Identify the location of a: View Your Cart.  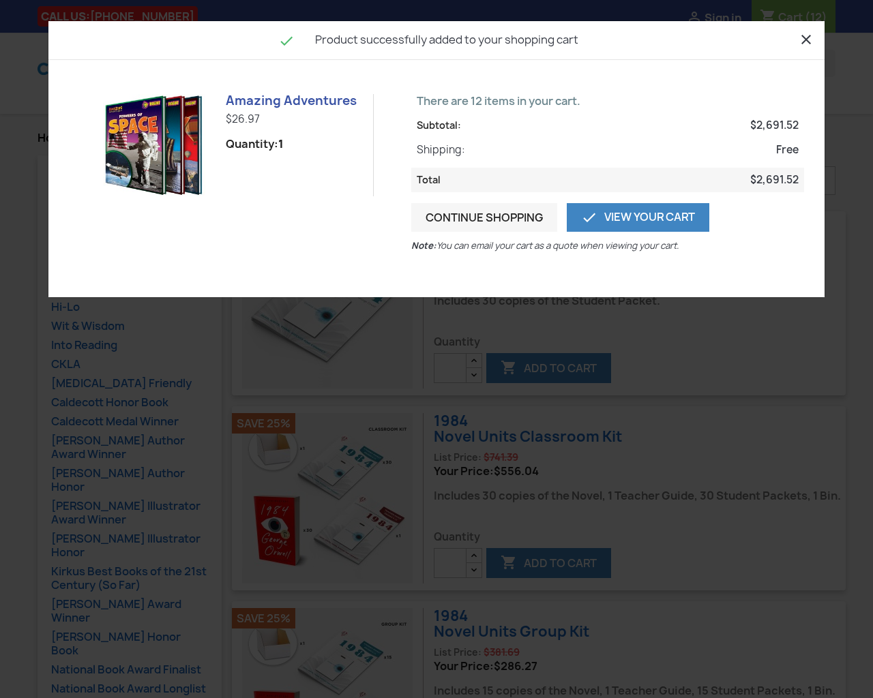
(638, 218).